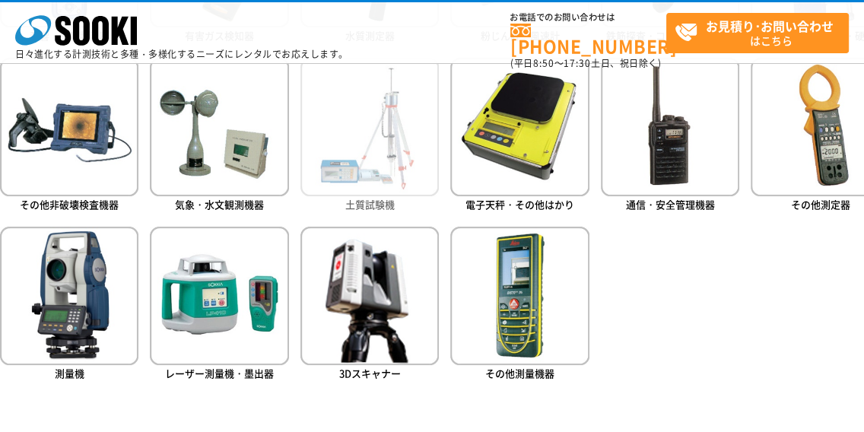  What do you see at coordinates (370, 127) in the screenshot?
I see `img: 土質試験機` at bounding box center [370, 127].